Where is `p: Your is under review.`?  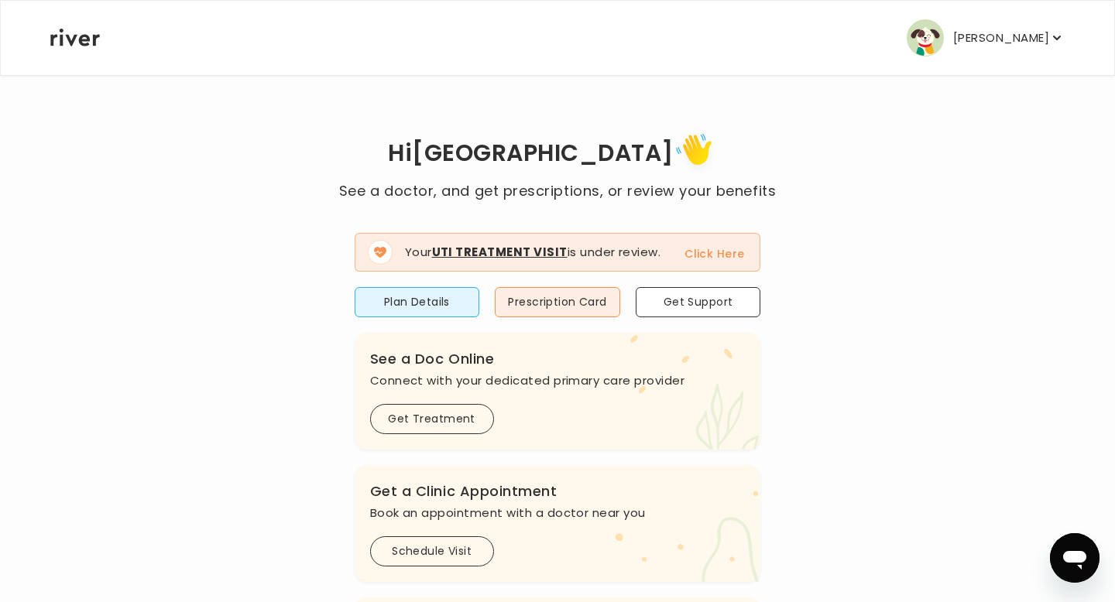
p: Your is under review. is located at coordinates (533, 252).